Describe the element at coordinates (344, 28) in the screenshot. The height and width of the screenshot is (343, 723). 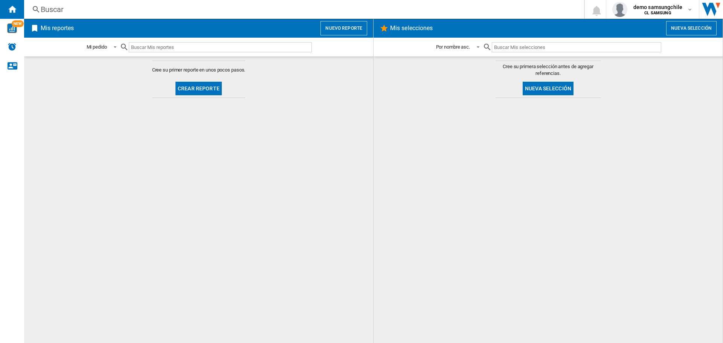
I see `button: Nuevo reporte` at that location.